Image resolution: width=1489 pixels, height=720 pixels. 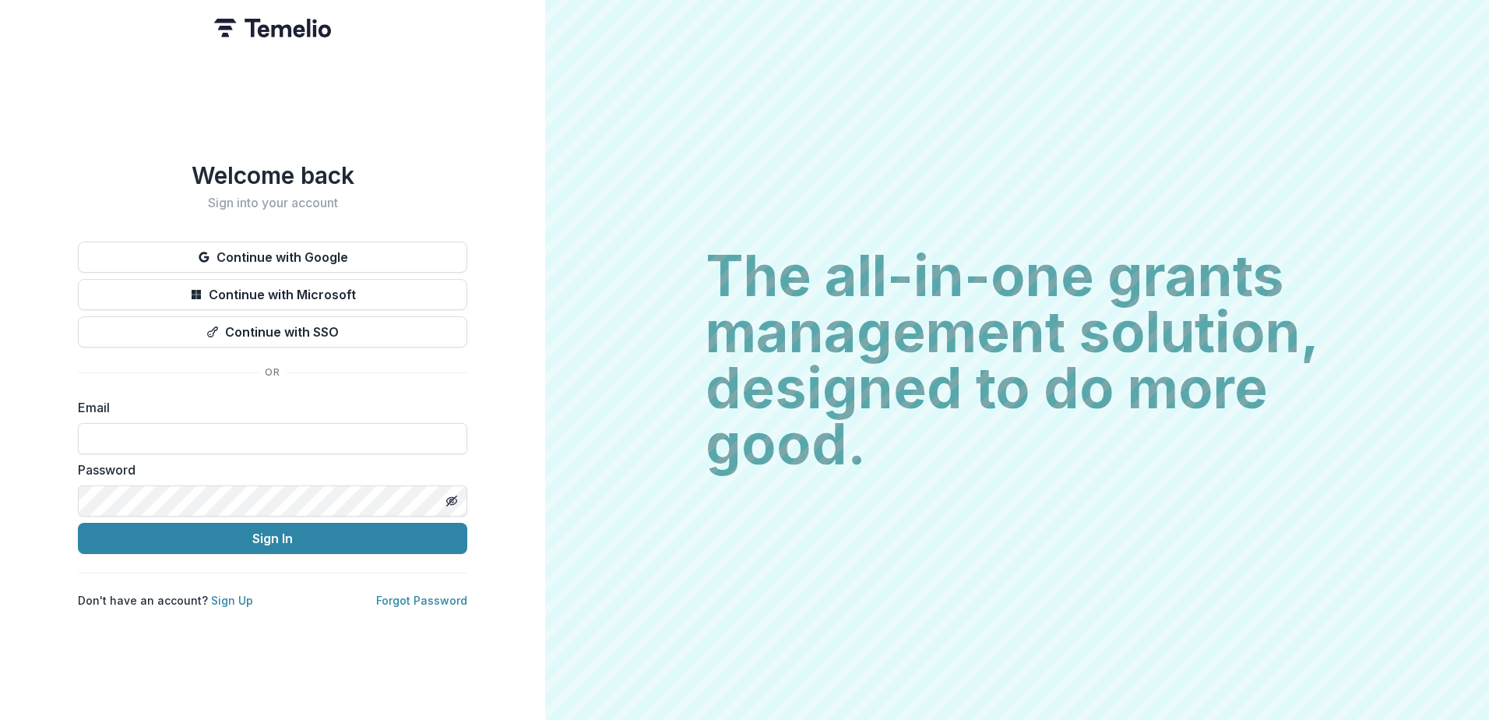 What do you see at coordinates (452, 501) in the screenshot?
I see `button: Toggle password visibility` at bounding box center [452, 501].